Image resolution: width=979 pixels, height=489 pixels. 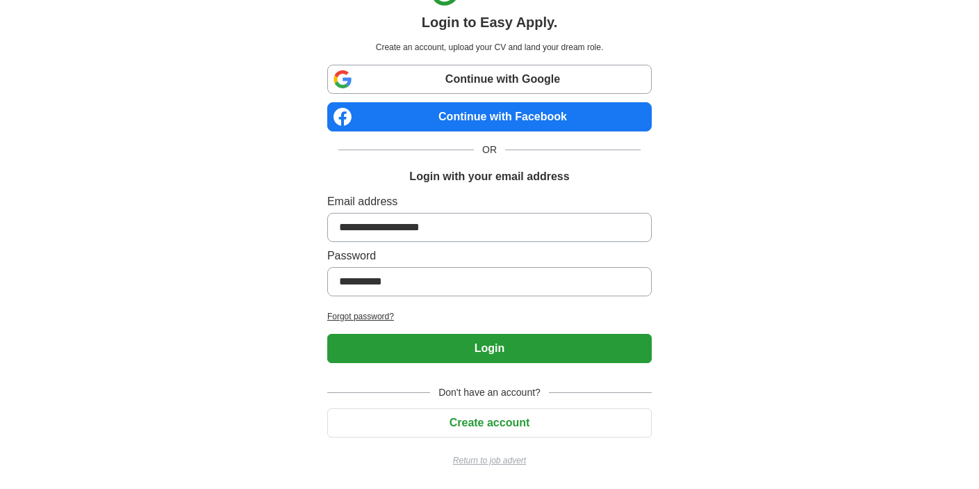 What do you see at coordinates (489, 117) in the screenshot?
I see `a: Continue with Facebook` at bounding box center [489, 117].